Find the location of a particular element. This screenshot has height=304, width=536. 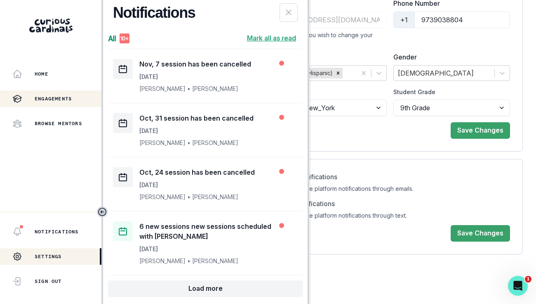

label: Timezone is located at coordinates (326, 92).